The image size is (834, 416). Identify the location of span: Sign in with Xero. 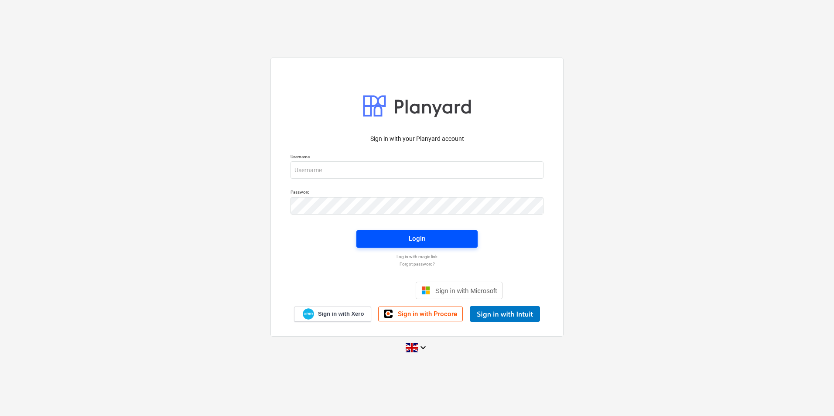
(341, 314).